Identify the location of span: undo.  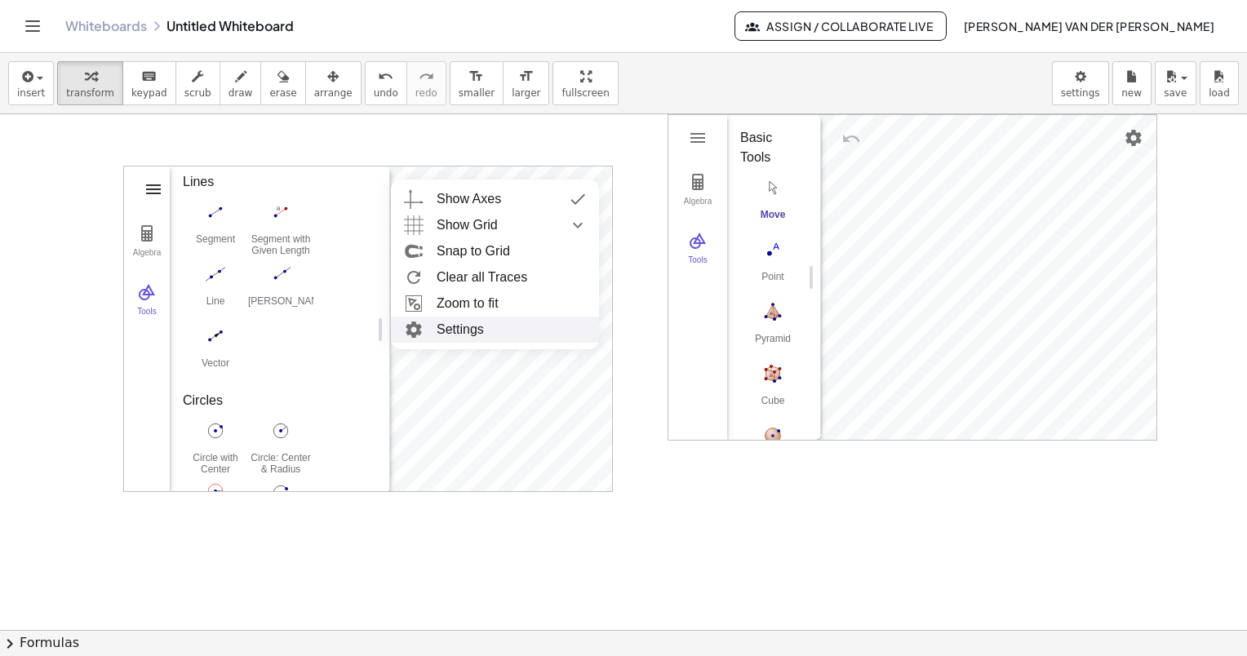
(386, 93).